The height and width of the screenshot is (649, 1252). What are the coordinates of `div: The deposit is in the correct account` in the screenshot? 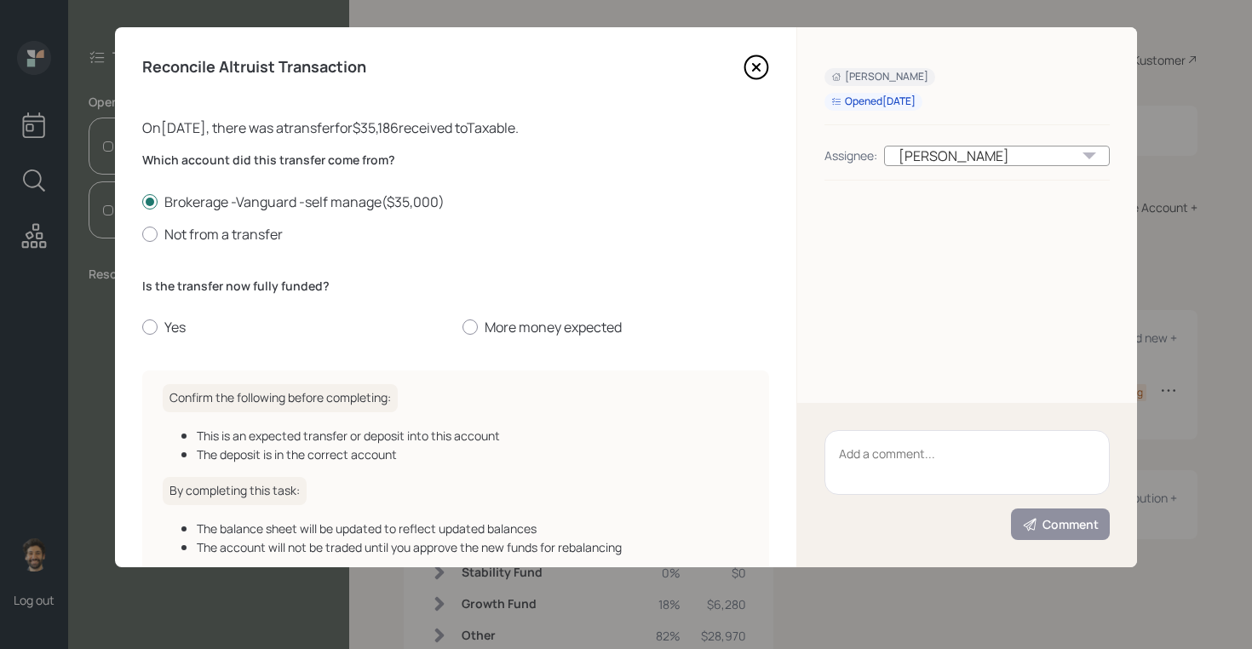 It's located at (473, 454).